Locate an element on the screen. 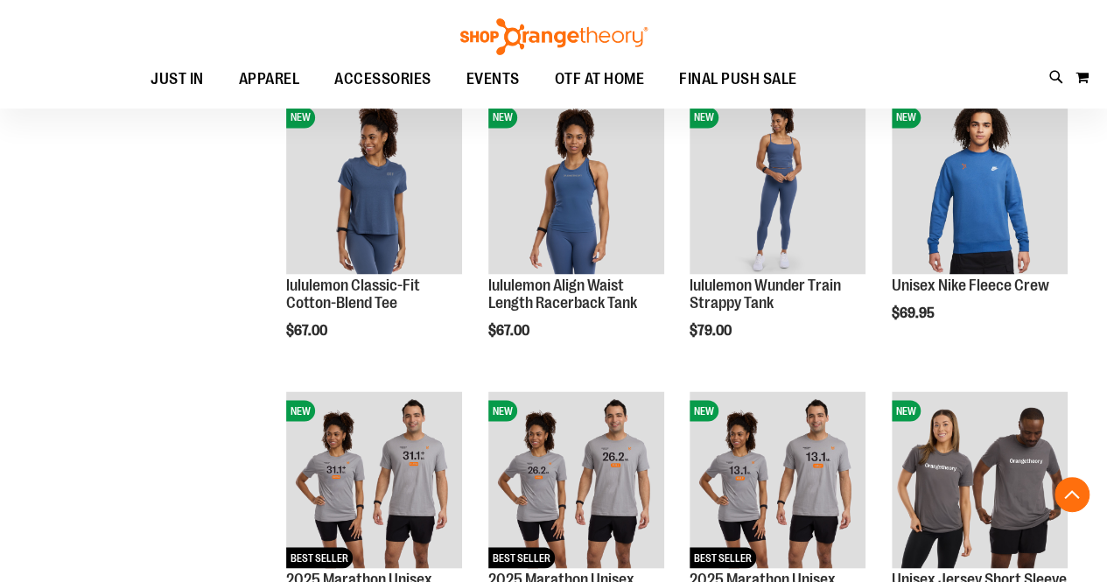 This screenshot has width=1107, height=582. span: ACCESSORIES is located at coordinates (382, 79).